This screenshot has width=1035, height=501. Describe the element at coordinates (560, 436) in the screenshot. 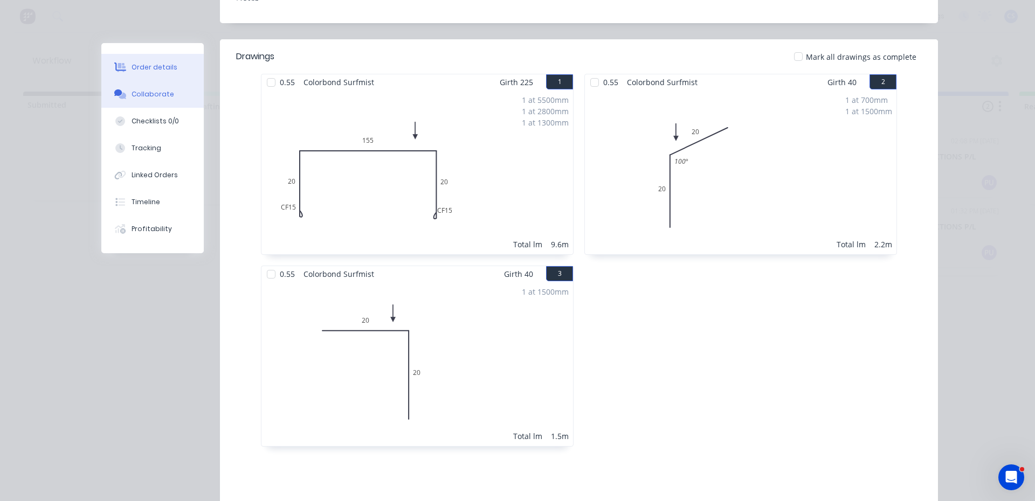

I see `div: 1.5m` at that location.